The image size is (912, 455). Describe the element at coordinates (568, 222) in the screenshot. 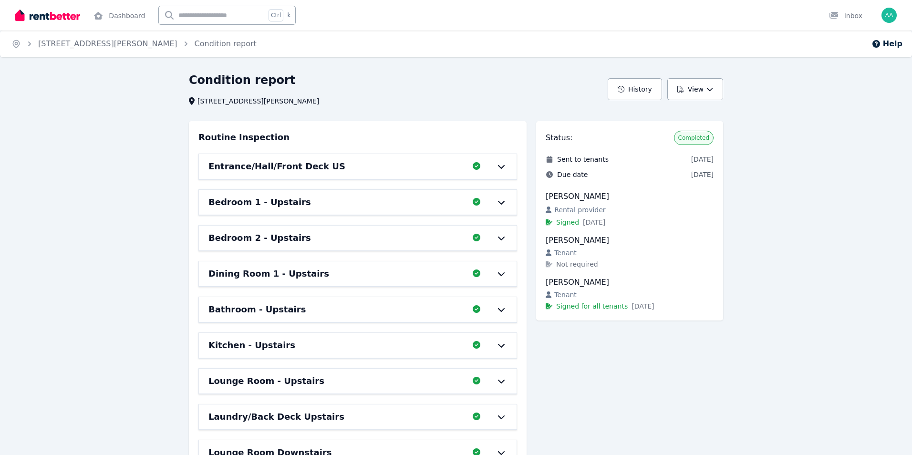

I see `span: Signed` at that location.